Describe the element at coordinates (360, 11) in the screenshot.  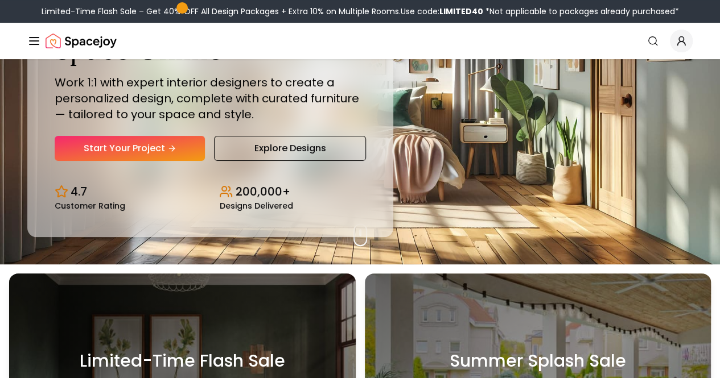
I see `div: Limited-Time Flash Sale – Get 40% OFF All Design Packages + Extra 10% on Multiple Rooms.` at that location.